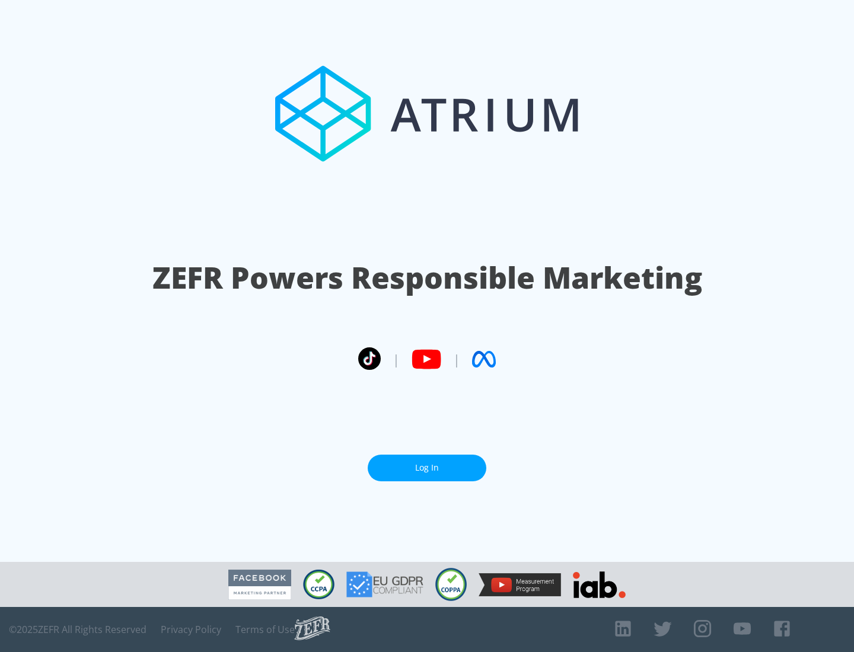 The width and height of the screenshot is (854, 652). What do you see at coordinates (265, 630) in the screenshot?
I see `a: Terms of Use` at bounding box center [265, 630].